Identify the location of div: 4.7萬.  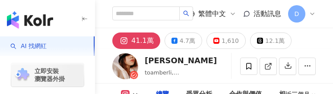
(187, 41).